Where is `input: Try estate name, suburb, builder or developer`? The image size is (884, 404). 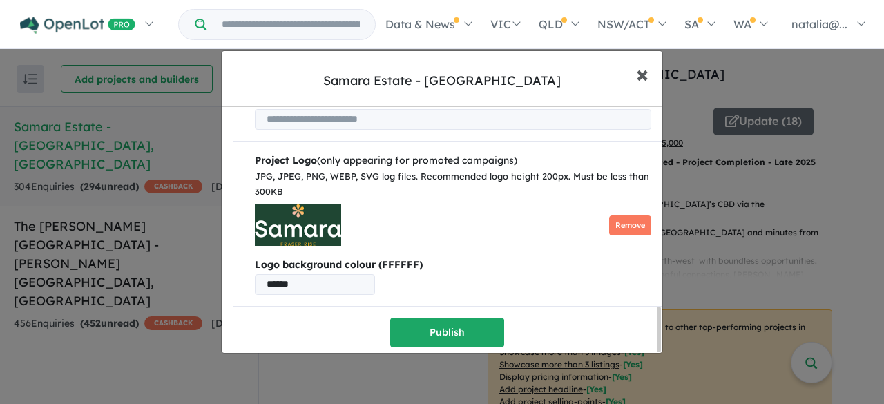 input: Try estate name, suburb, builder or developer is located at coordinates (291, 24).